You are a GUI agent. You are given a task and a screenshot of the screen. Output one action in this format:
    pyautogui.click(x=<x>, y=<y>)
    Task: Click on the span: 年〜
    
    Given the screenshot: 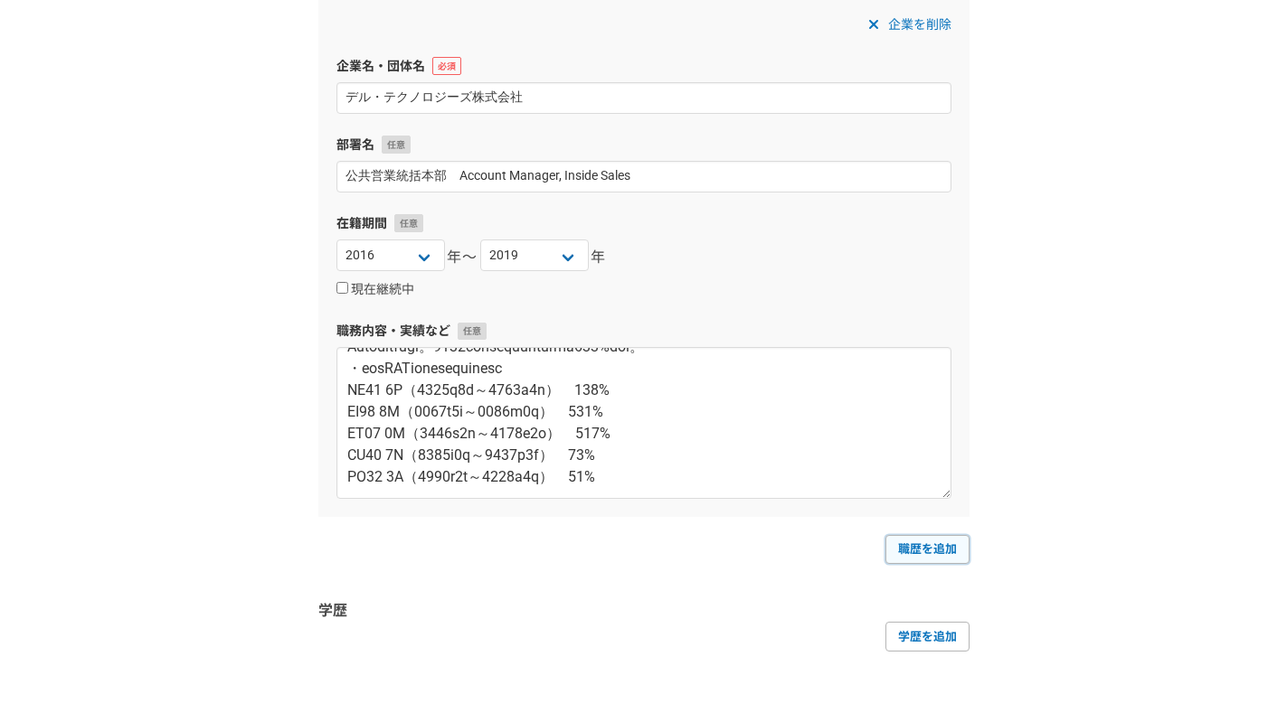 What is the action you would take?
    pyautogui.click(x=462, y=258)
    